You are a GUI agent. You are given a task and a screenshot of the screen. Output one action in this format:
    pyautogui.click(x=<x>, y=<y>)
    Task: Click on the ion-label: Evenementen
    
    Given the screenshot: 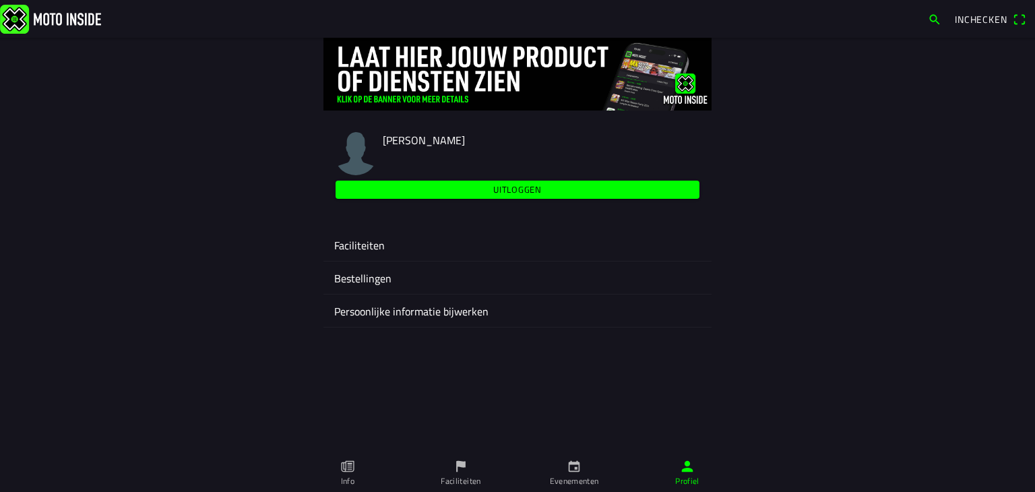 What is the action you would take?
    pyautogui.click(x=574, y=481)
    